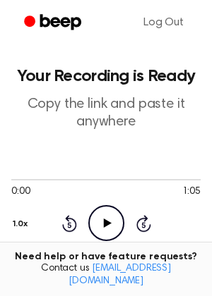 The width and height of the screenshot is (212, 296). I want to click on p: Copy the link and paste it anywhere, so click(106, 114).